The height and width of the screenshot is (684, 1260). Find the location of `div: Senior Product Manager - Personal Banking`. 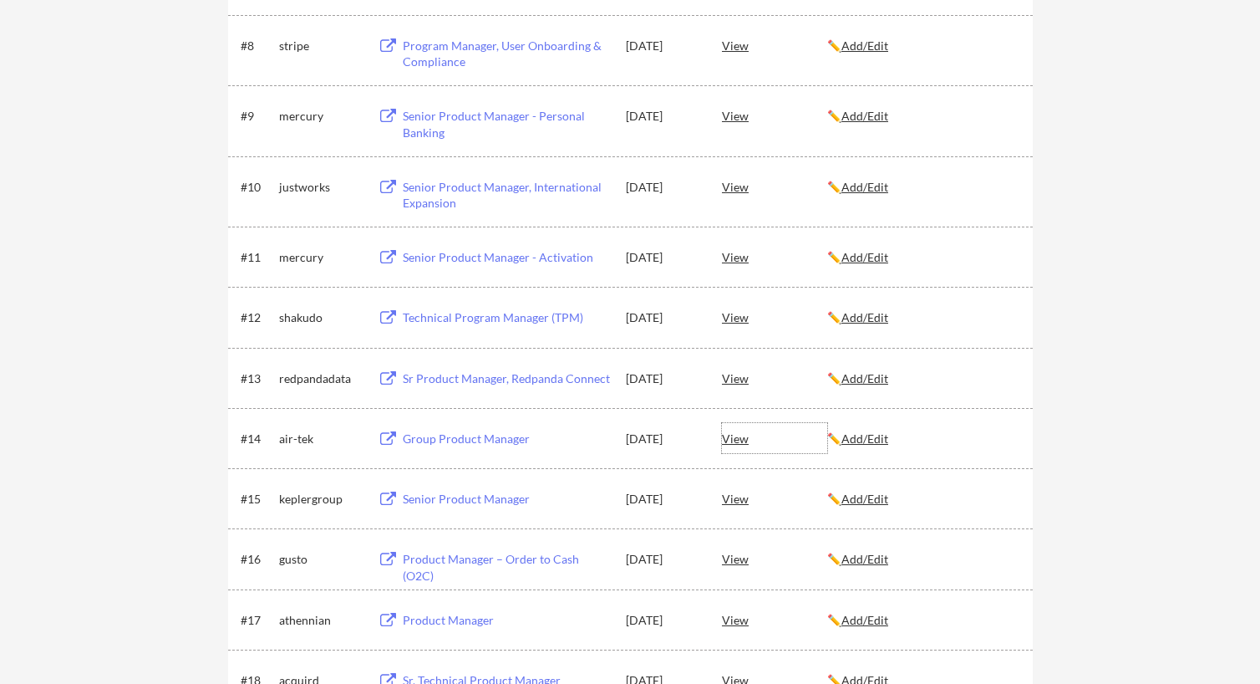

div: Senior Product Manager - Personal Banking is located at coordinates (507, 124).